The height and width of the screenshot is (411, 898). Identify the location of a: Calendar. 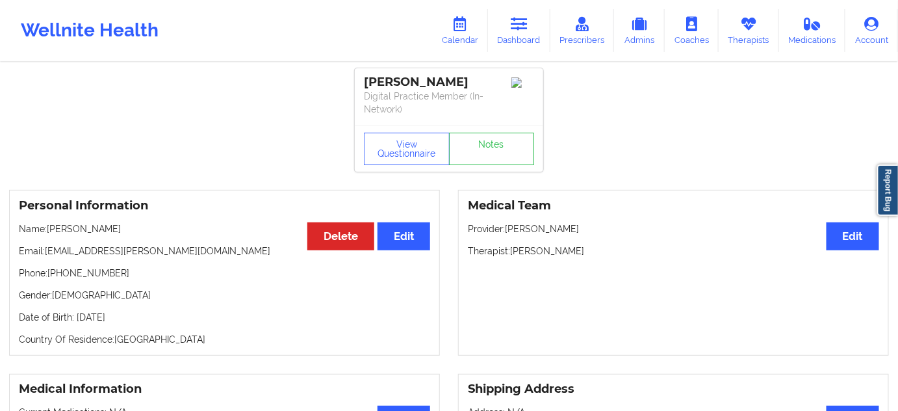
(460, 31).